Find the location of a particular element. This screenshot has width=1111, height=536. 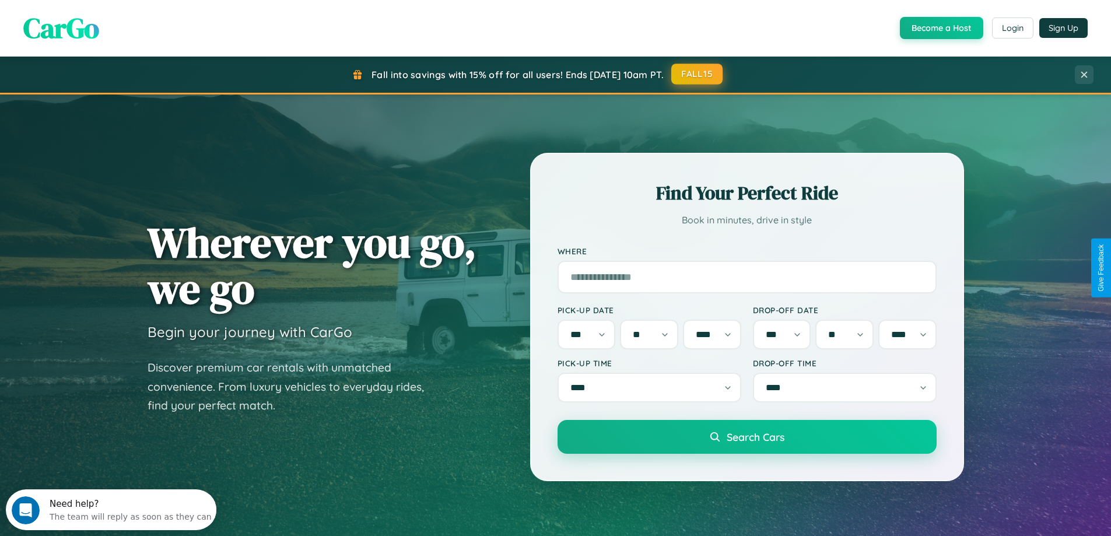

button: Login is located at coordinates (1013, 28).